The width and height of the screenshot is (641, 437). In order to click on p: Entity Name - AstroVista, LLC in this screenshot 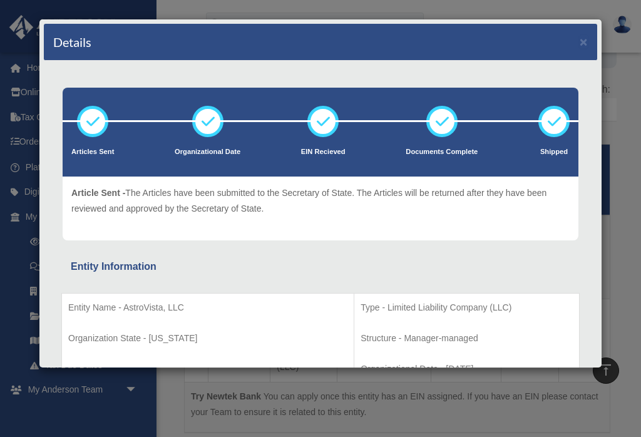, I will do `click(208, 307)`.